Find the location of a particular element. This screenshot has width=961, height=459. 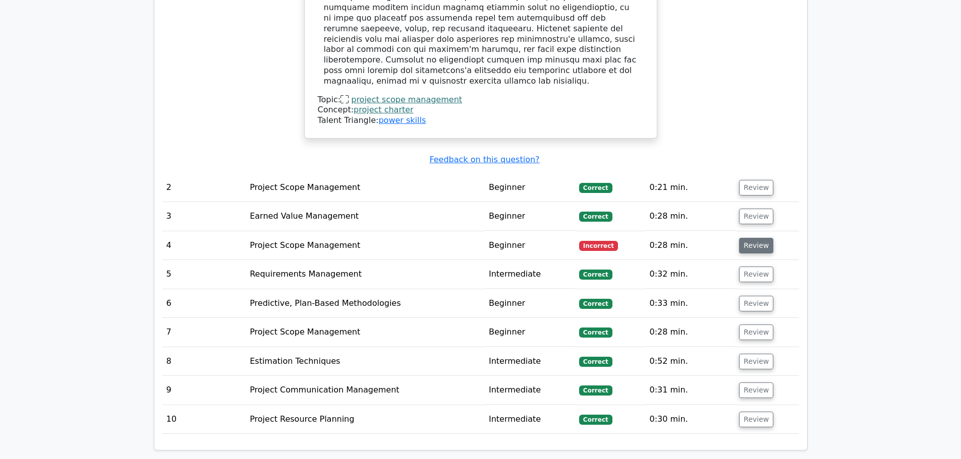

td: Project Resource Planning is located at coordinates (365, 420).